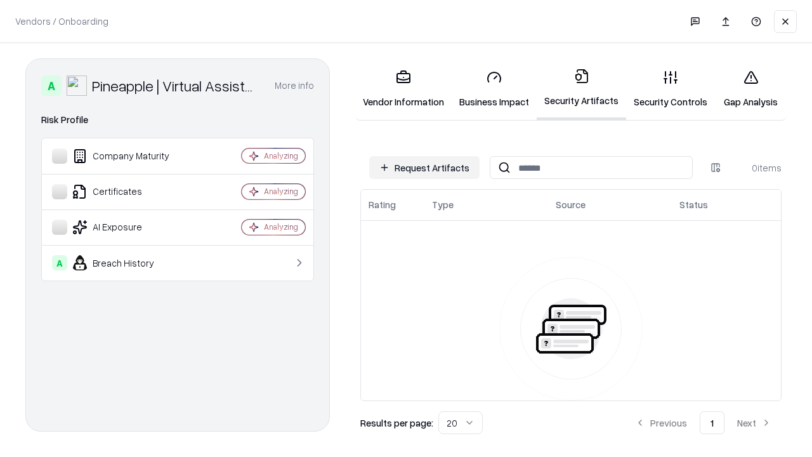  Describe the element at coordinates (382, 204) in the screenshot. I see `div: Rating` at that location.